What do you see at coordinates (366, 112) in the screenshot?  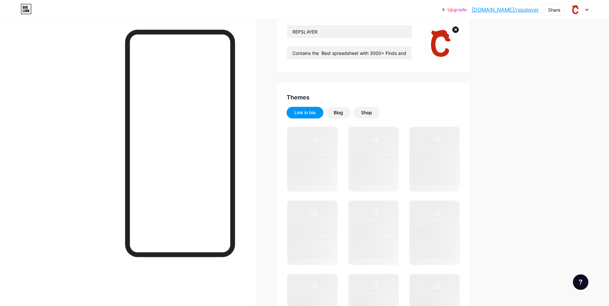 I see `div: Shop` at bounding box center [366, 112].